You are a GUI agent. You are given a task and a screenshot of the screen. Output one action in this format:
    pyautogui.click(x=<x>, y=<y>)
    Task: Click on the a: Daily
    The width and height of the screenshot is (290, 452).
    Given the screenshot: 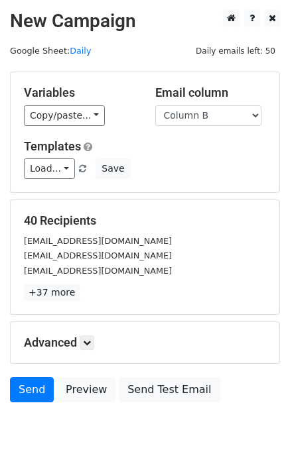 What is the action you would take?
    pyautogui.click(x=80, y=50)
    